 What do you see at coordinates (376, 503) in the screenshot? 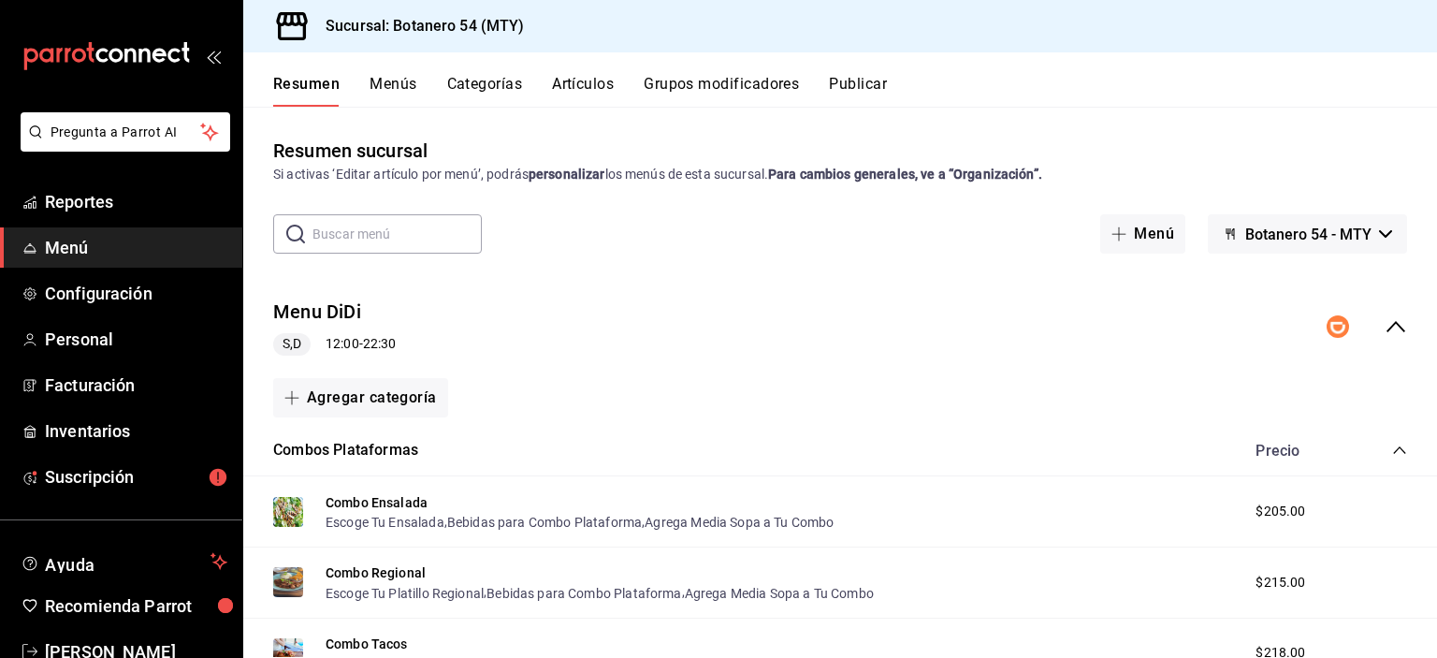
I see `button: Combo Ensalada` at bounding box center [376, 503].